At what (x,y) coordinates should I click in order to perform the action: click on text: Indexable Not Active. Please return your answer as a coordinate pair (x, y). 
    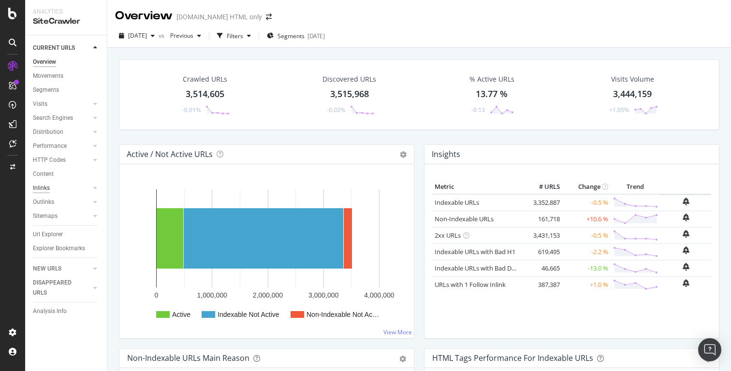
    Looking at the image, I should click on (249, 315).